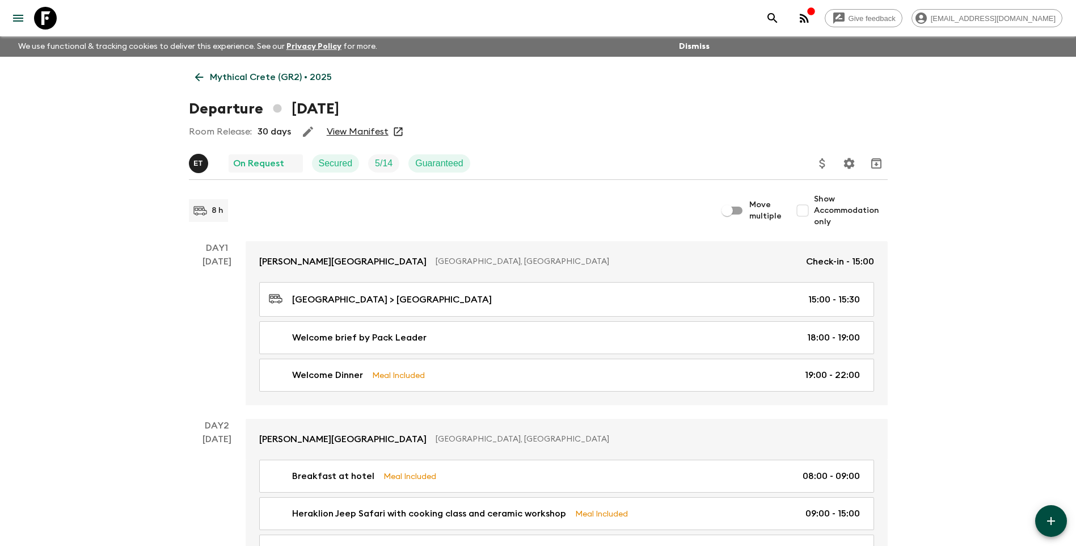 This screenshot has height=546, width=1076. I want to click on span: Show Accommodation only, so click(851, 210).